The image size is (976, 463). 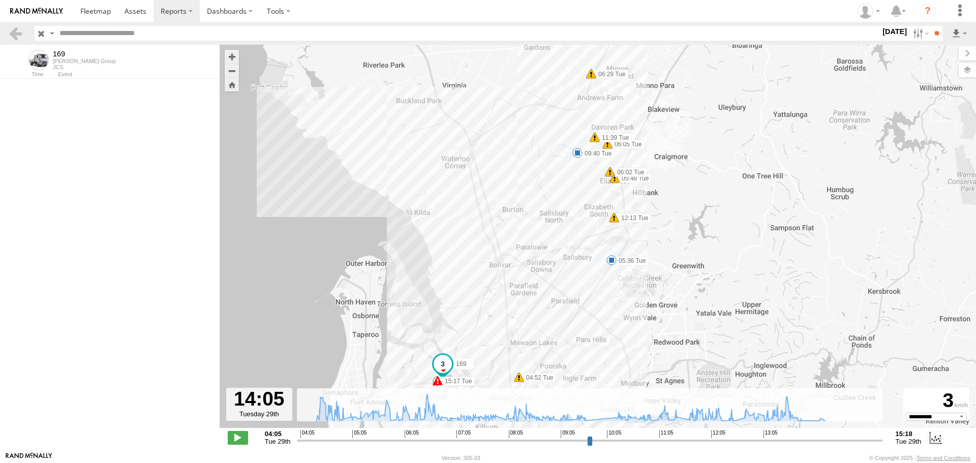 I want to click on label: Search Query, so click(x=52, y=33).